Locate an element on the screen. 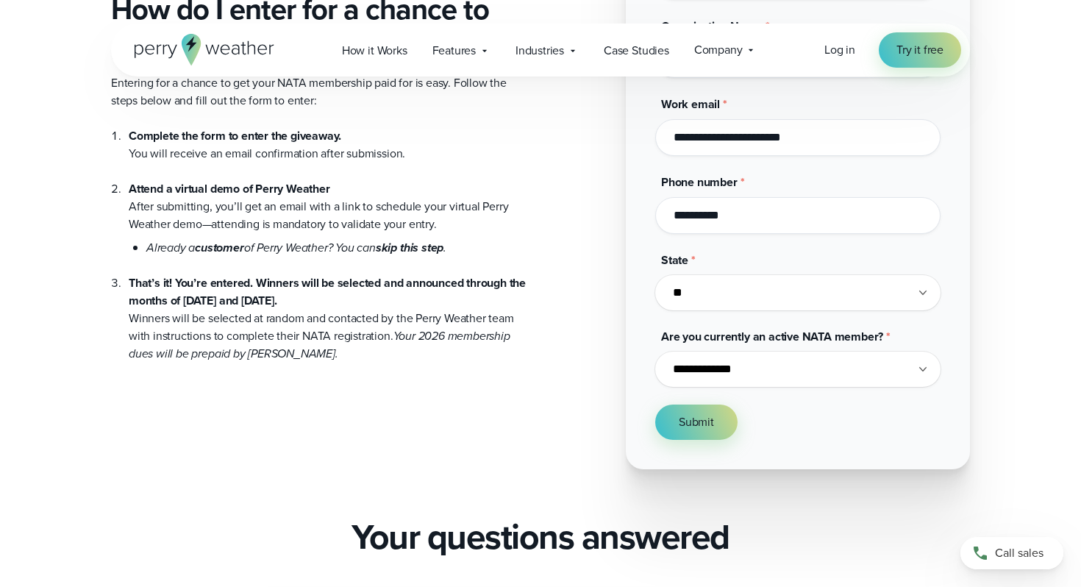  span: How it Works is located at coordinates (374, 51).